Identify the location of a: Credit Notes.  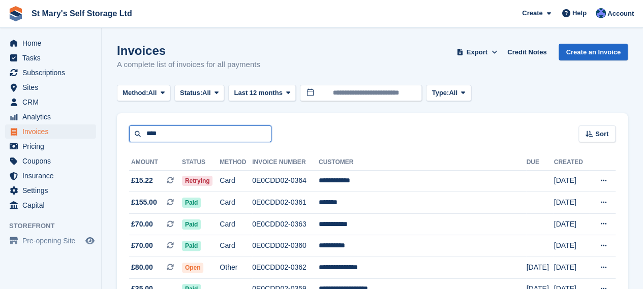
(527, 52).